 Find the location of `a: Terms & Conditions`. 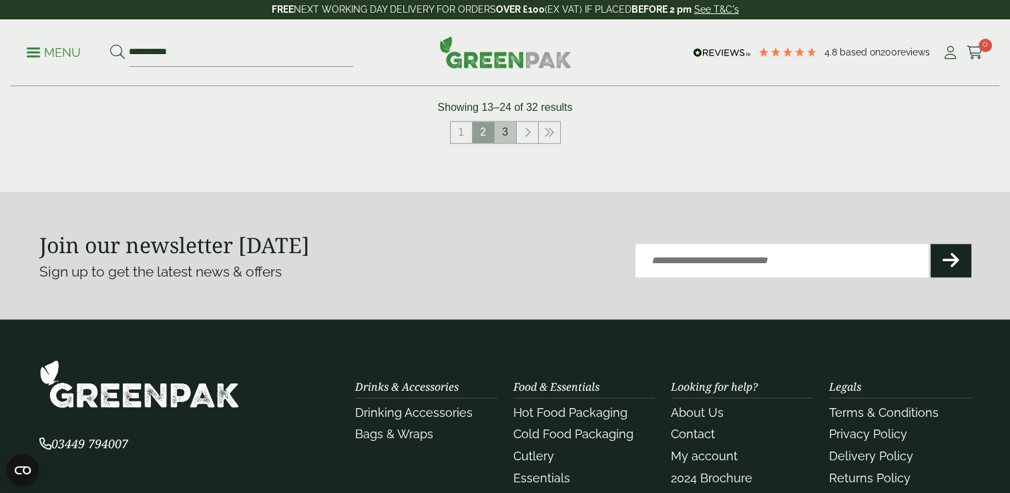

a: Terms & Conditions is located at coordinates (884, 412).